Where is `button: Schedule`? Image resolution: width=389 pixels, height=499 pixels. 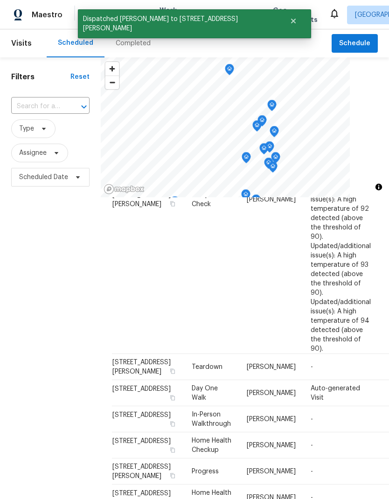
button: Schedule is located at coordinates (355, 43).